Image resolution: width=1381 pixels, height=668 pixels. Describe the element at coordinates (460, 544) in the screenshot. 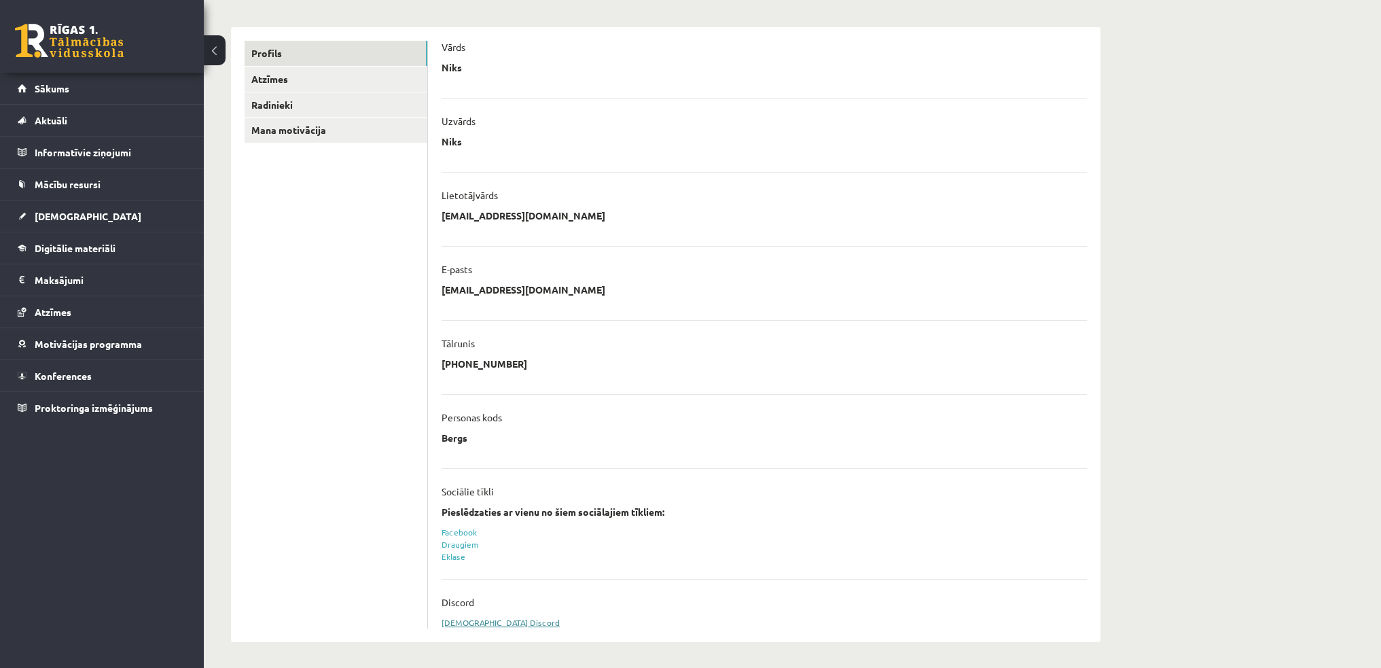

I see `a: Draugiem` at that location.